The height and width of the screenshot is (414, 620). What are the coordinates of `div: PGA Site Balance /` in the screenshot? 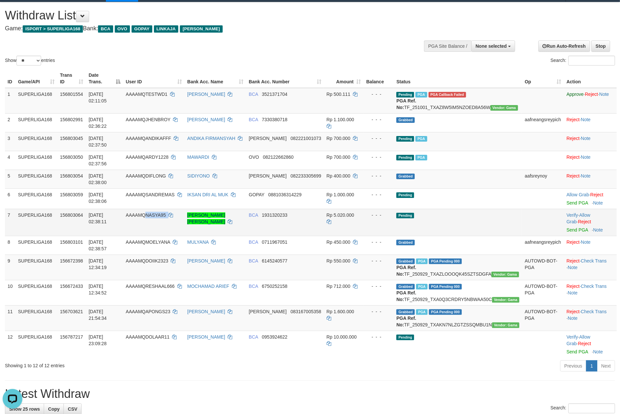 It's located at (448, 46).